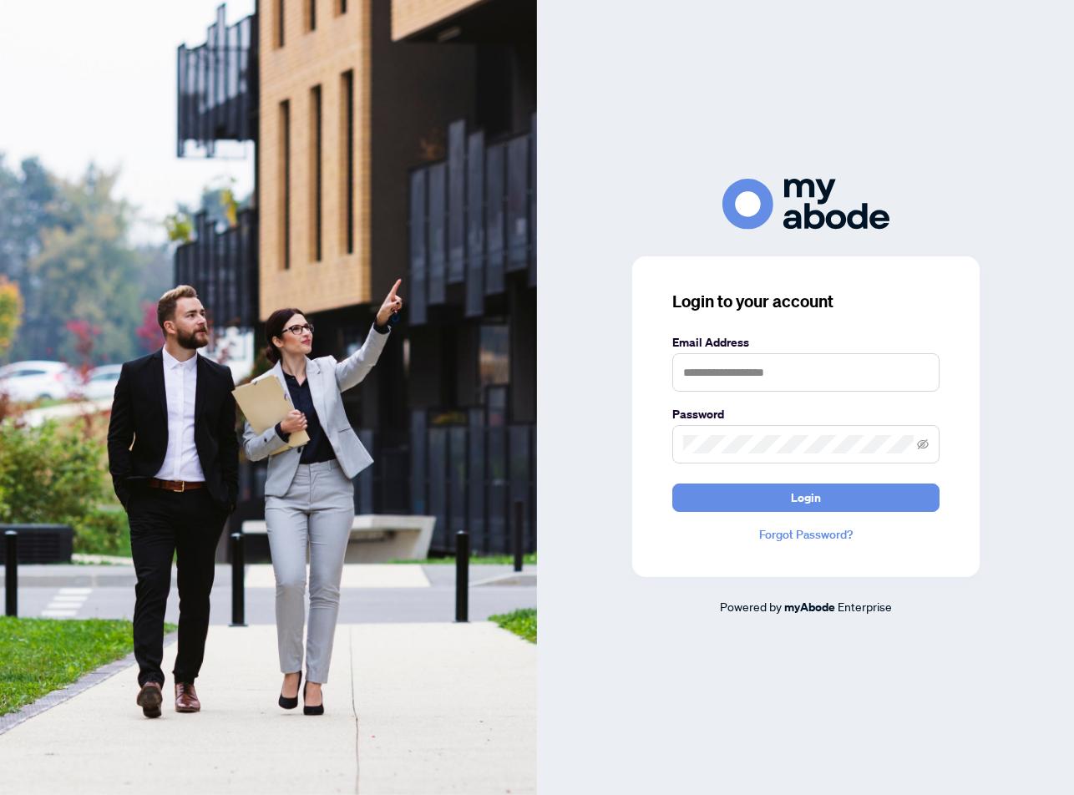 This screenshot has width=1074, height=795. Describe the element at coordinates (864, 606) in the screenshot. I see `span: Enterprise` at that location.